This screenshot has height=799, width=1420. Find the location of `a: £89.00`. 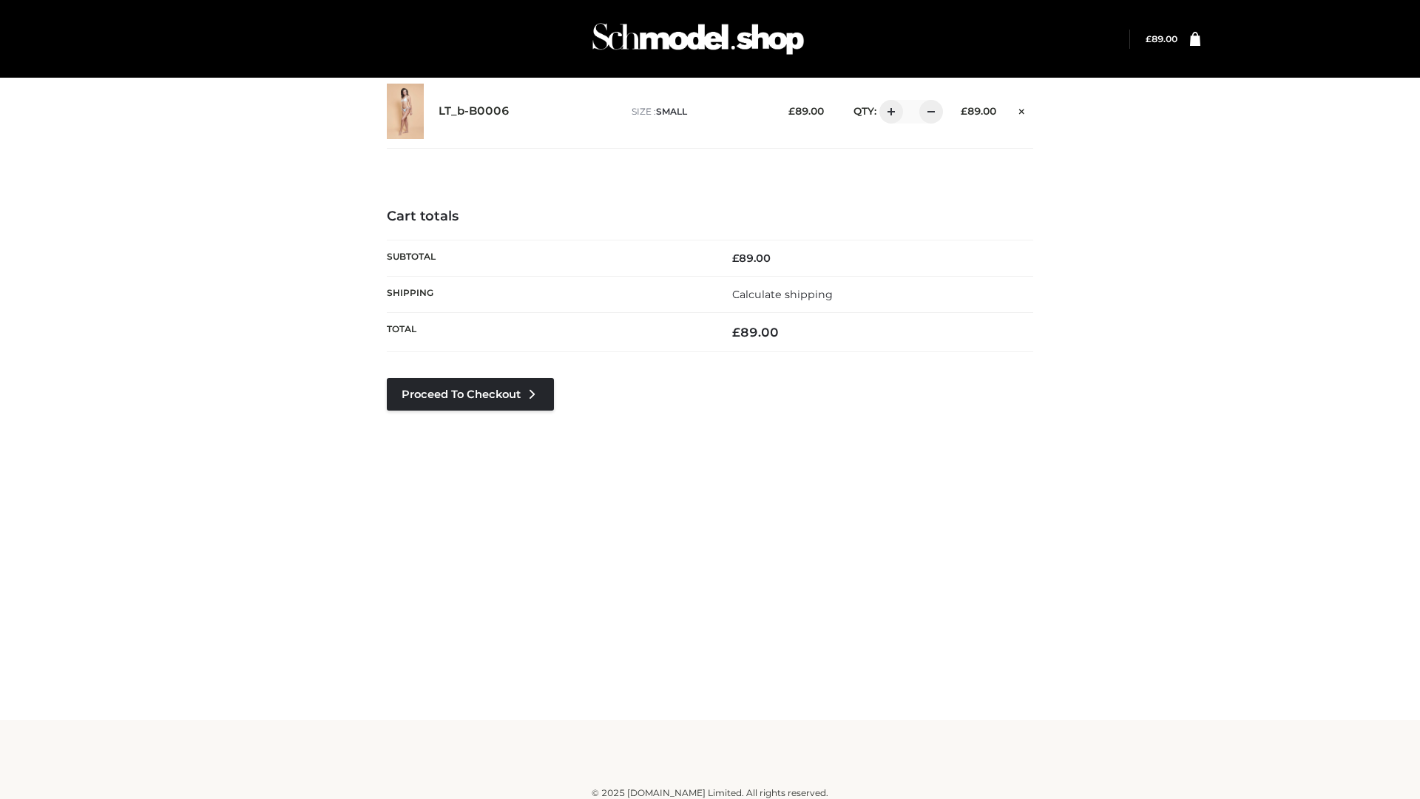

a: £89.00 is located at coordinates (1161, 38).